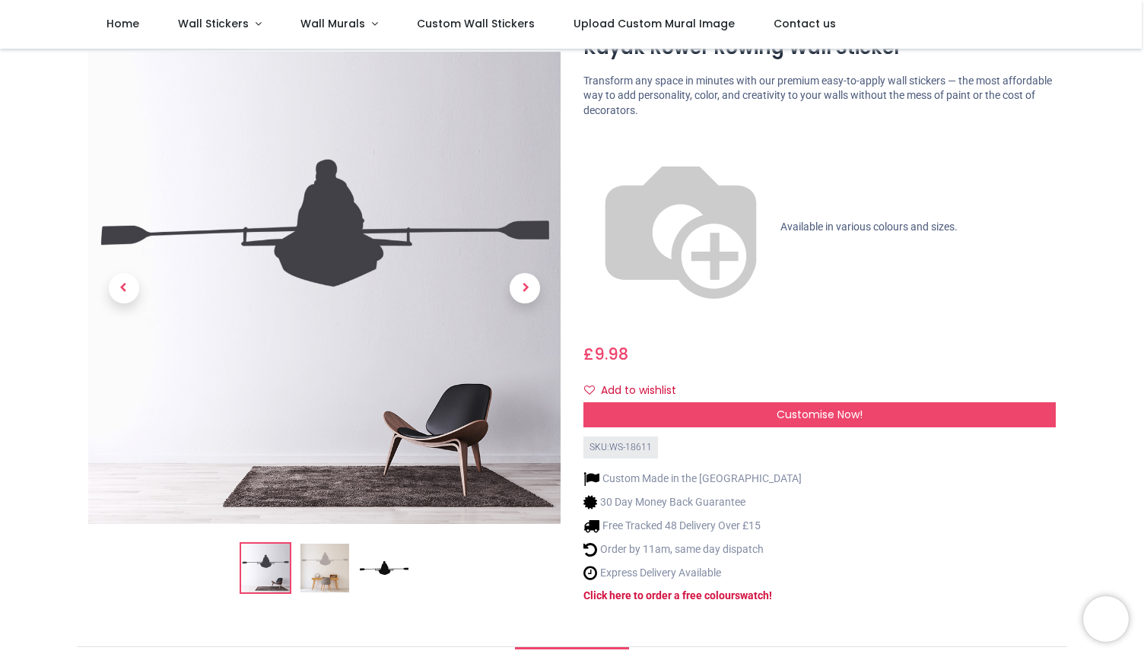  Describe the element at coordinates (692, 502) in the screenshot. I see `li: 30 Day Money Back Guarantee` at that location.